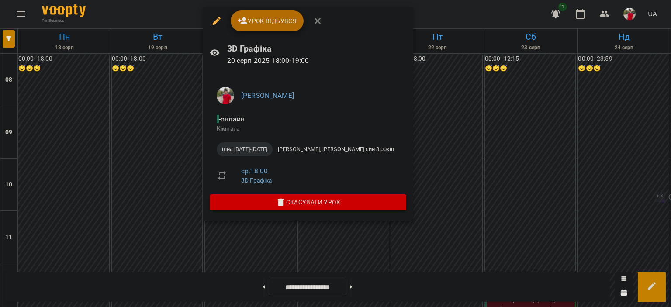  I want to click on h6: 3D Графіка, so click(317, 48).